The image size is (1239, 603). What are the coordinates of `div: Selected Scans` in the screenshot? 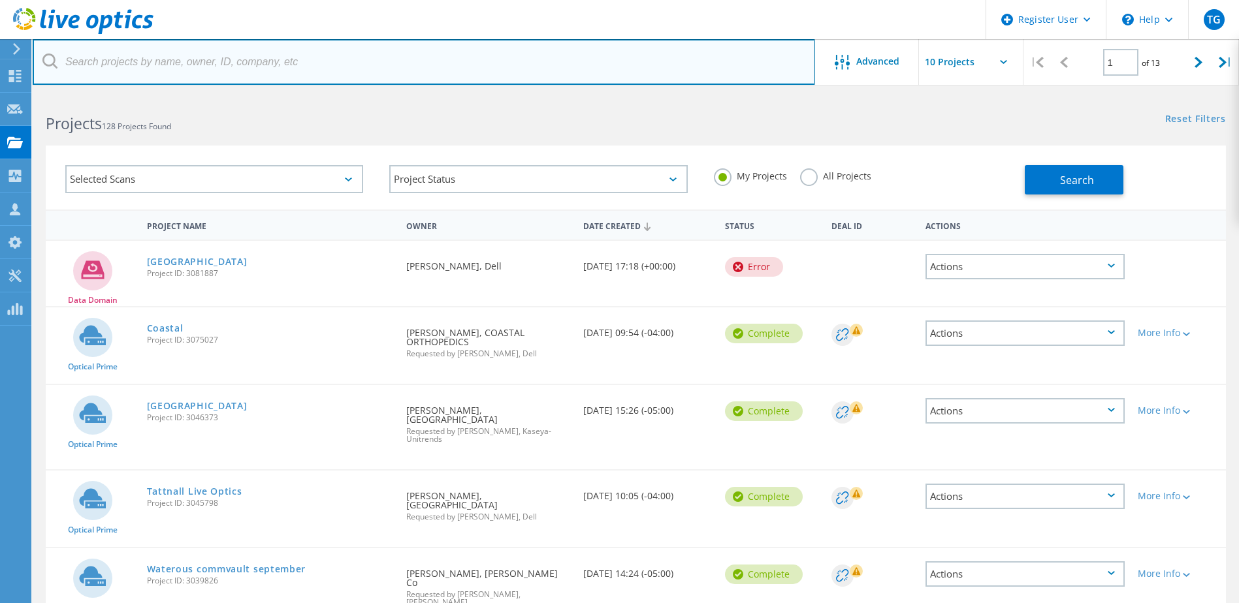 It's located at (214, 179).